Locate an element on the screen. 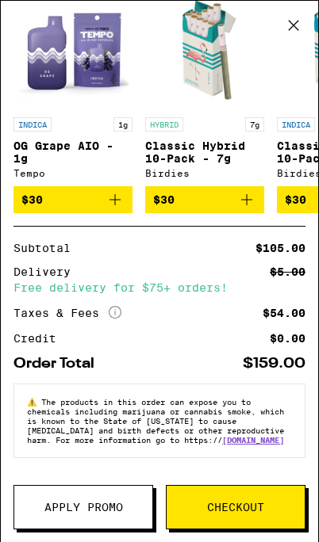 The width and height of the screenshot is (319, 542). p: 1g is located at coordinates (123, 124).